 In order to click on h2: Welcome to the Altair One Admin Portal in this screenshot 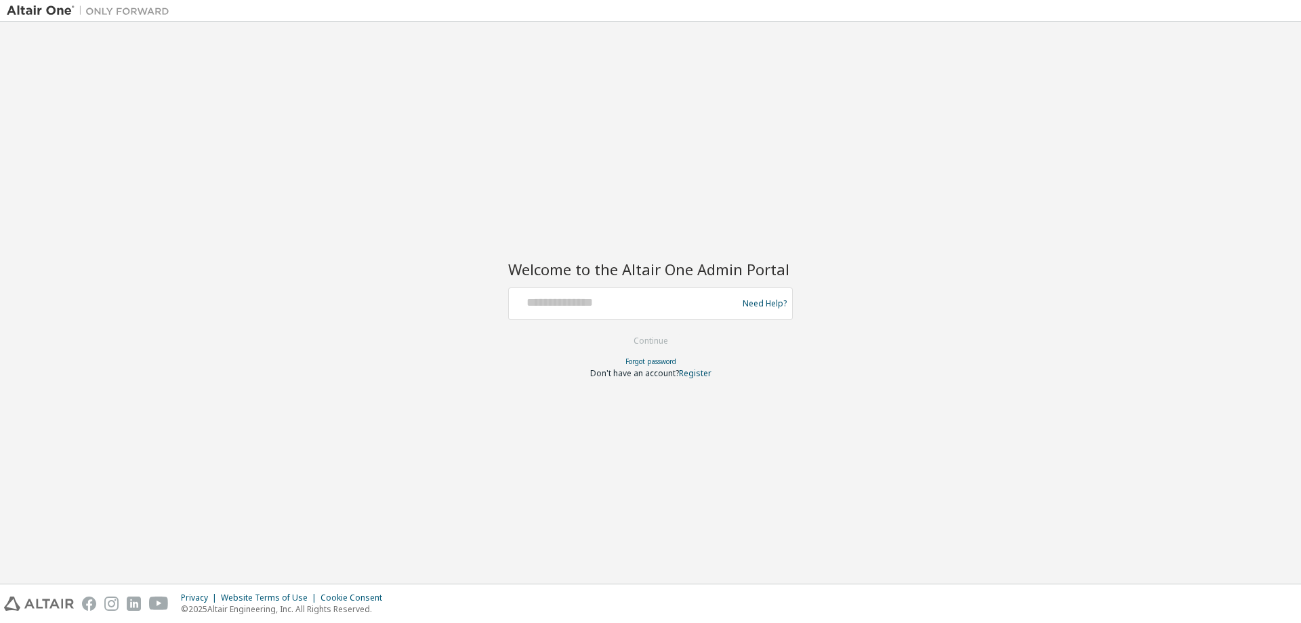, I will do `click(650, 269)`.